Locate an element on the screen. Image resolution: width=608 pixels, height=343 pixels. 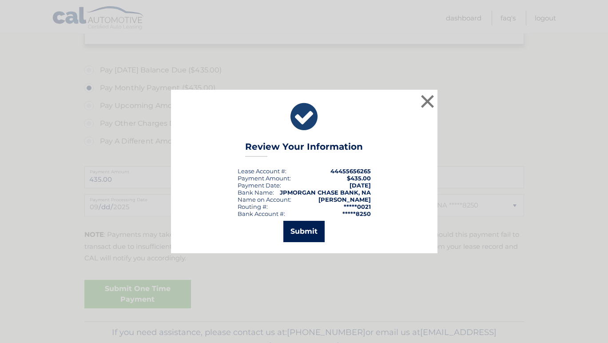
strong: 44455656265 is located at coordinates (350, 171).